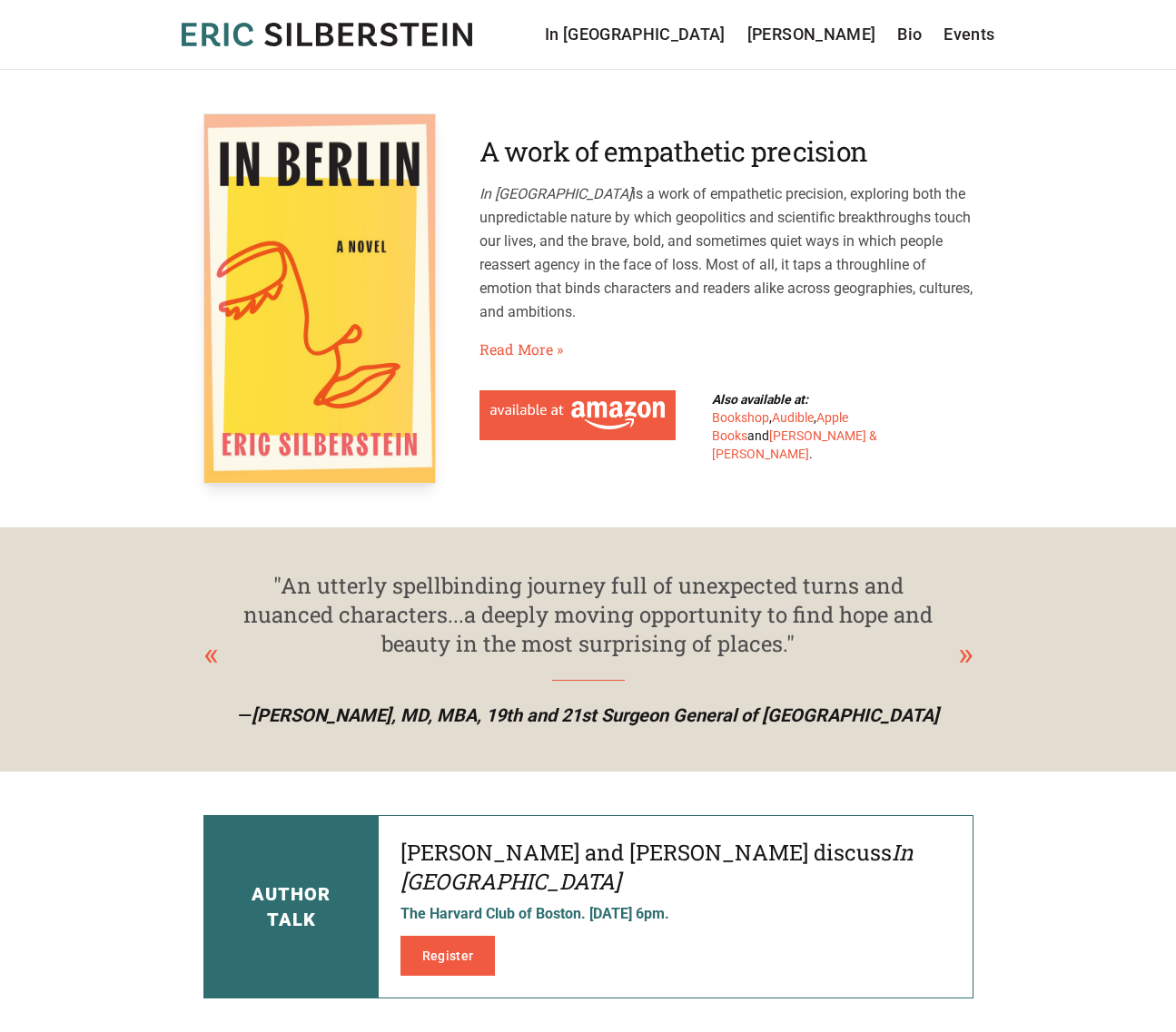  What do you see at coordinates (726, 151) in the screenshot?
I see `h2: A work of empathetic precision` at bounding box center [726, 151].